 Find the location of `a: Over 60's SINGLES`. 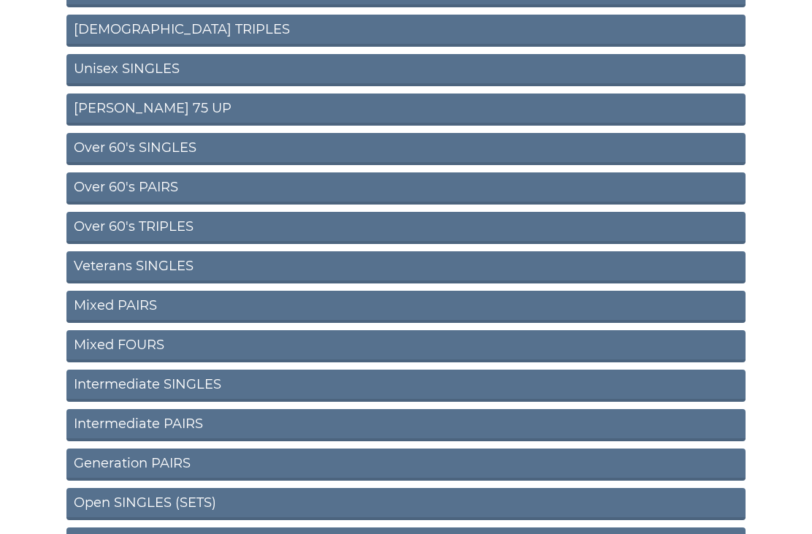

a: Over 60's SINGLES is located at coordinates (406, 150).